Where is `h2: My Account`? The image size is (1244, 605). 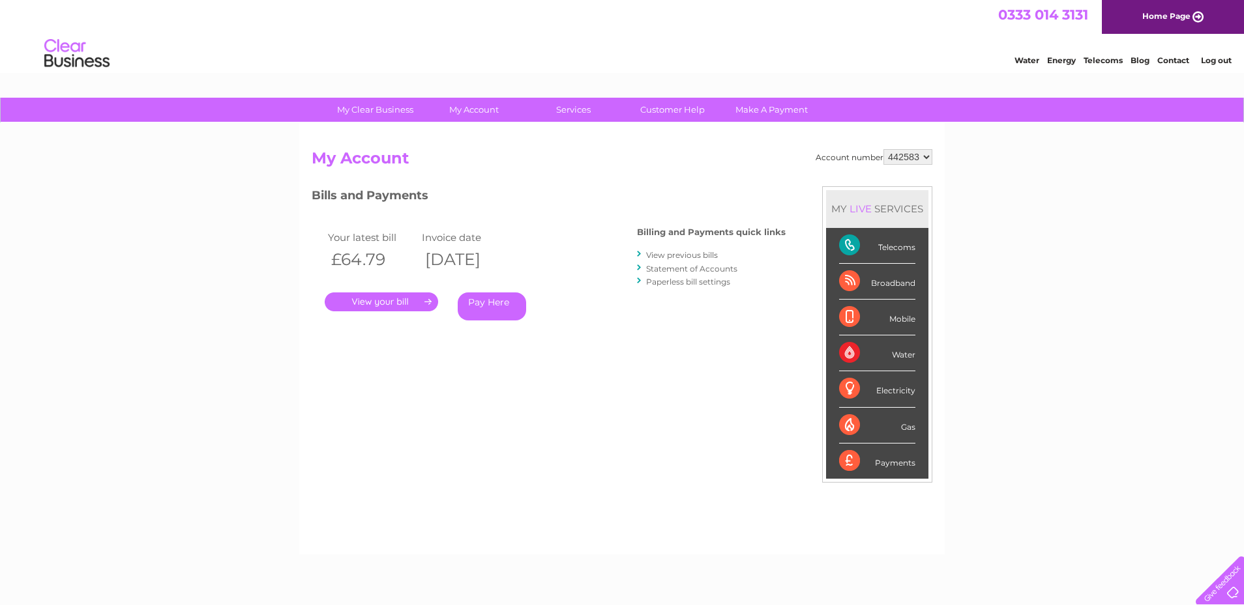 h2: My Account is located at coordinates (622, 162).